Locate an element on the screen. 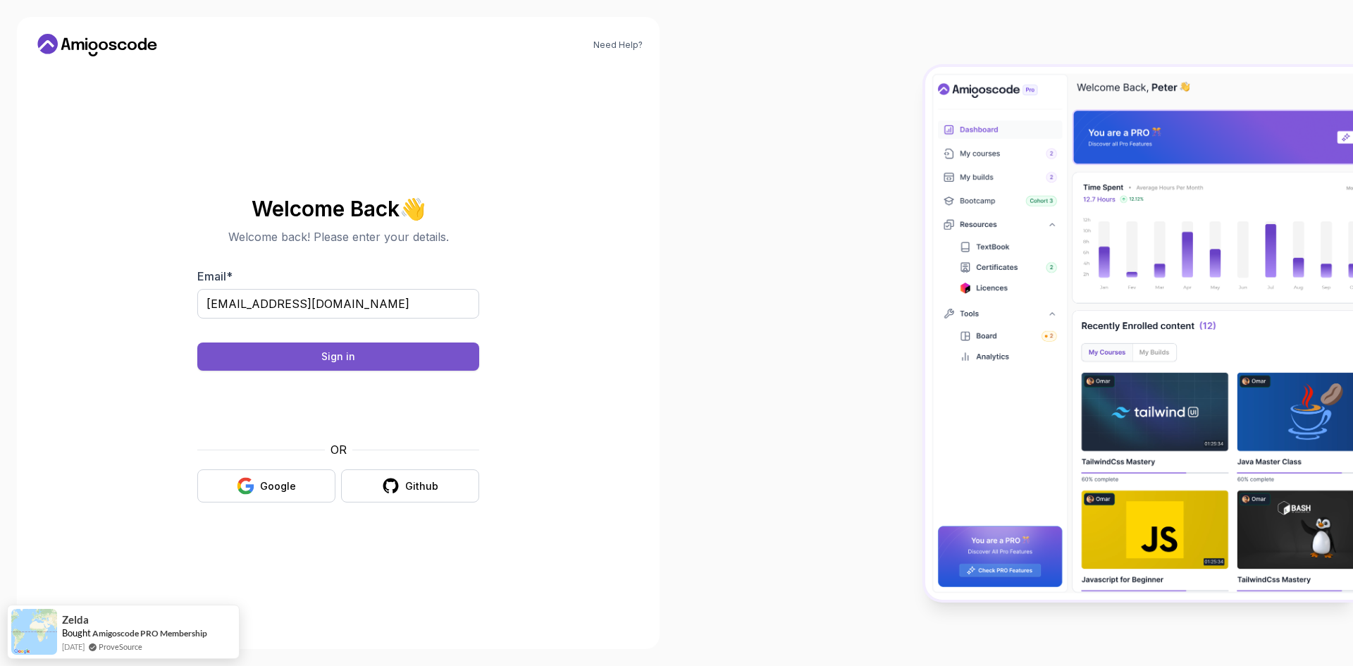 This screenshot has width=1353, height=666. button: Sign in is located at coordinates (338, 357).